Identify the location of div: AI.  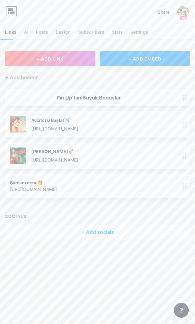
(26, 34).